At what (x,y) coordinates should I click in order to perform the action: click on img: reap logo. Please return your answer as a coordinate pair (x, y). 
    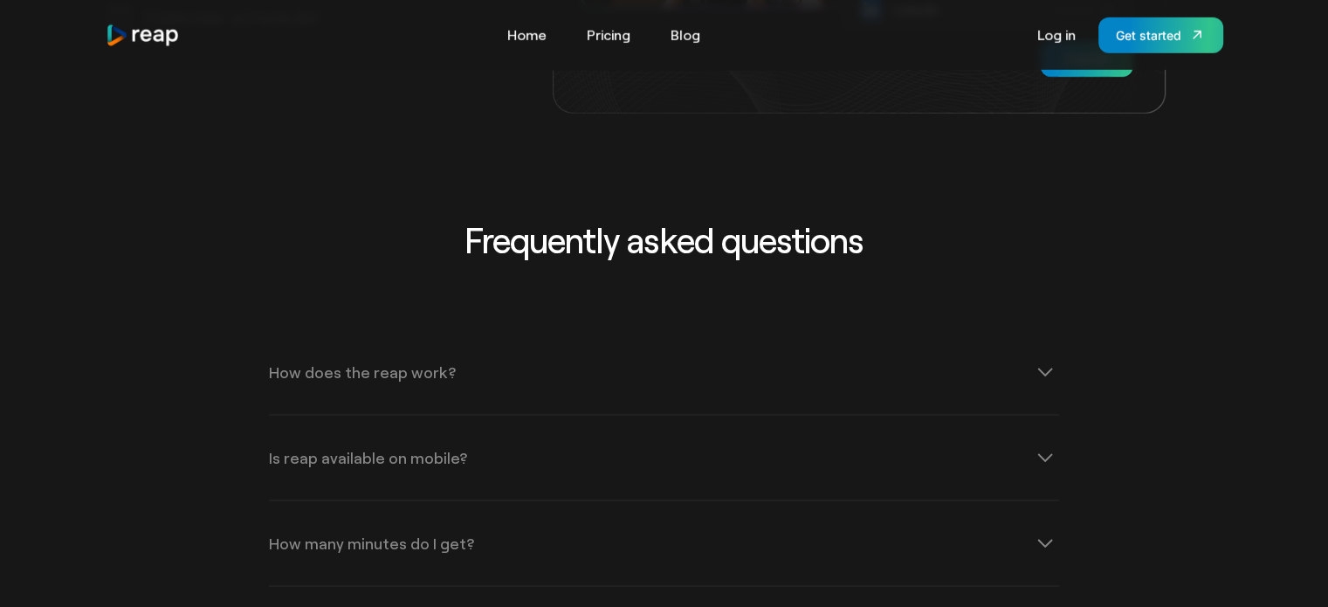
    Looking at the image, I should click on (143, 35).